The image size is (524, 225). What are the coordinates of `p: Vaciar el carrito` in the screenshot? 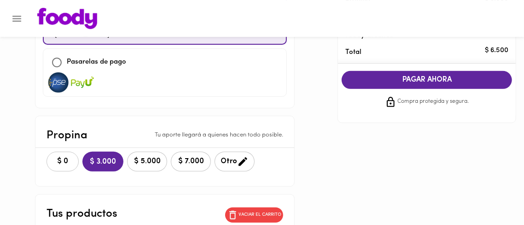 It's located at (260, 214).